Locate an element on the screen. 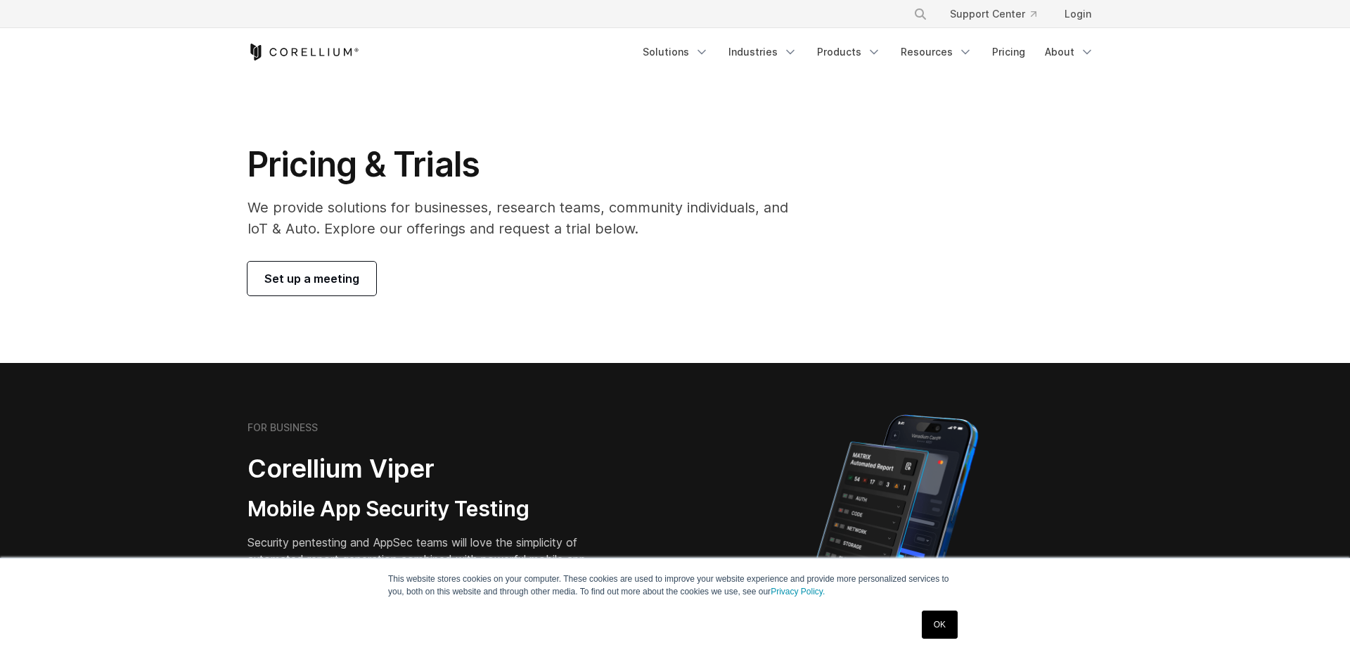  a: Pricing is located at coordinates (1009, 52).